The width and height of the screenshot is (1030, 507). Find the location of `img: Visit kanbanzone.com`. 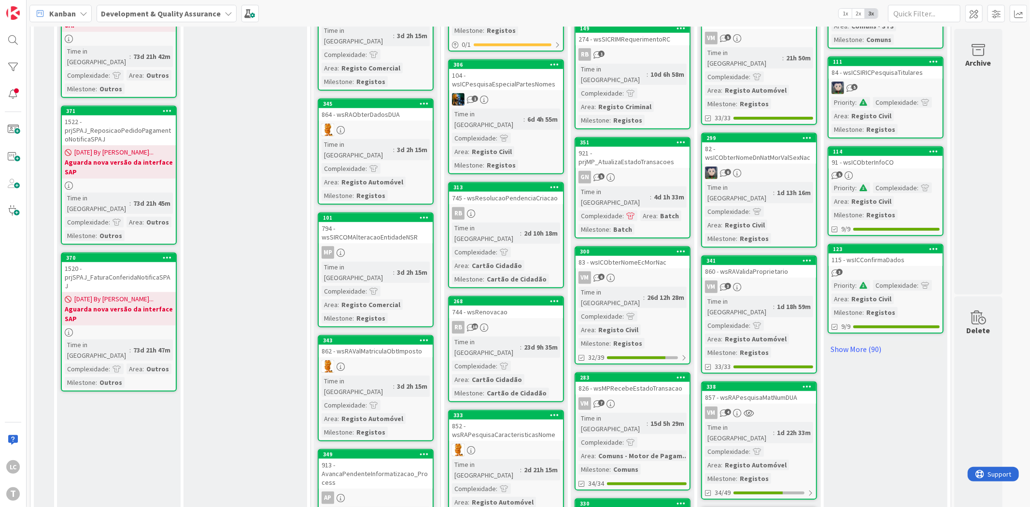

img: Visit kanbanzone.com is located at coordinates (13, 13).